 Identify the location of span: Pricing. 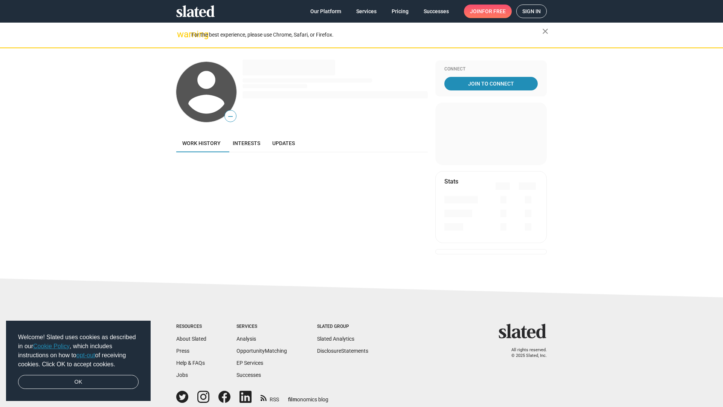
(400, 11).